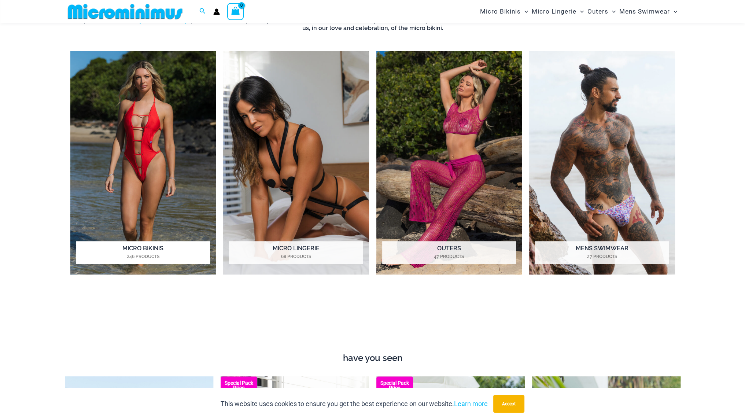 The image size is (745, 420). What do you see at coordinates (296, 163) in the screenshot?
I see `a: Visit product category Micro Lingerie` at bounding box center [296, 163].